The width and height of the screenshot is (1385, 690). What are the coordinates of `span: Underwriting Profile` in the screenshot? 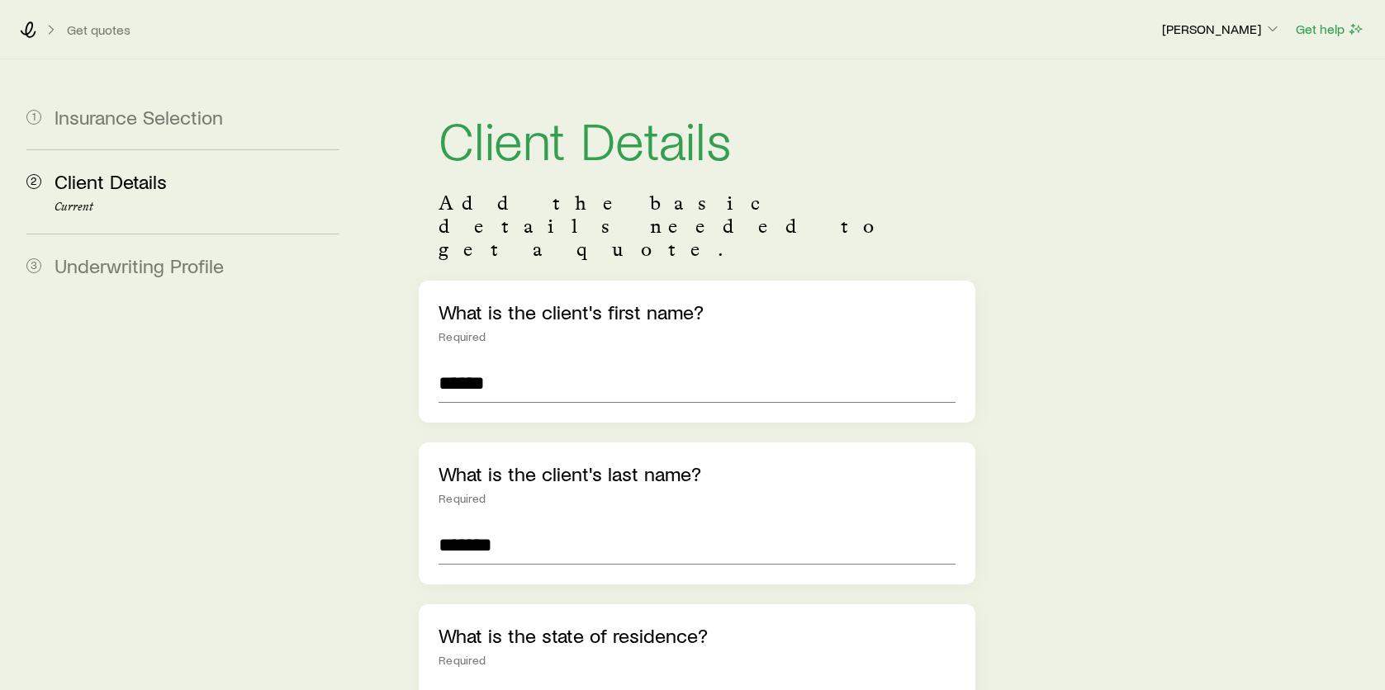 It's located at (139, 265).